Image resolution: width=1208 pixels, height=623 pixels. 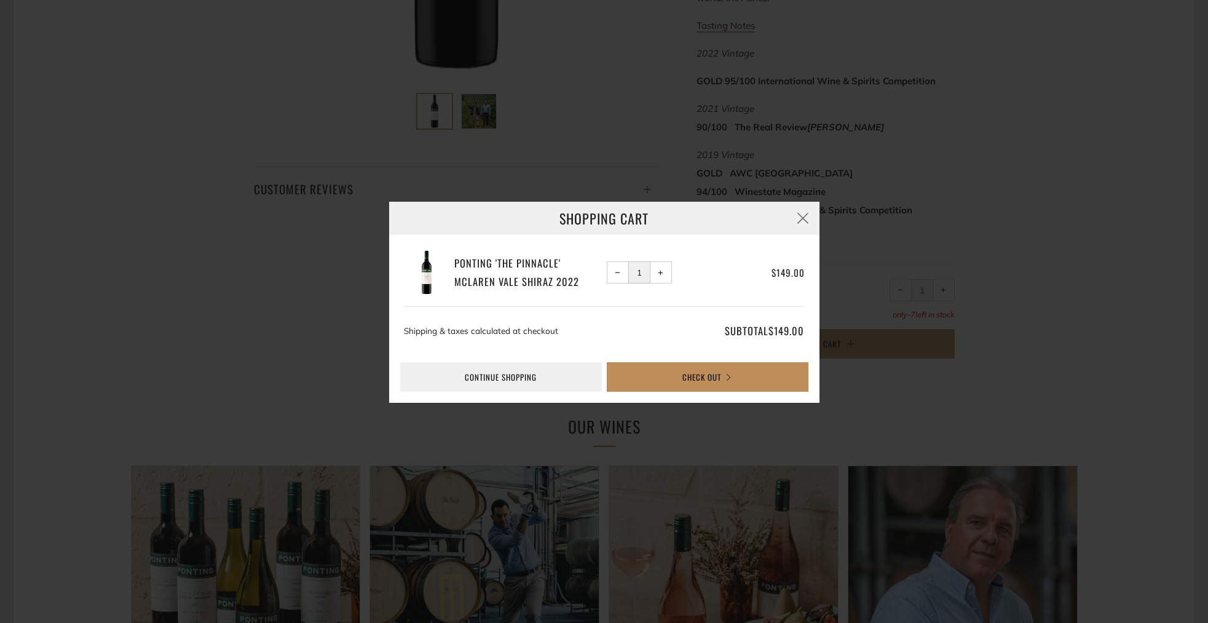 What do you see at coordinates (604, 218) in the screenshot?
I see `h3: Shopping Cart` at bounding box center [604, 218].